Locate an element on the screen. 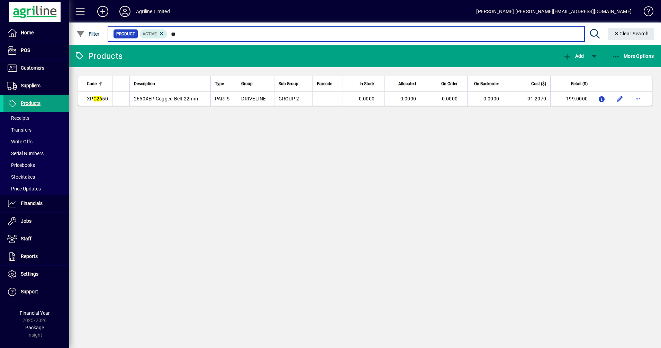 This screenshot has height=348, width=661. span: In Stock is located at coordinates (367, 84).